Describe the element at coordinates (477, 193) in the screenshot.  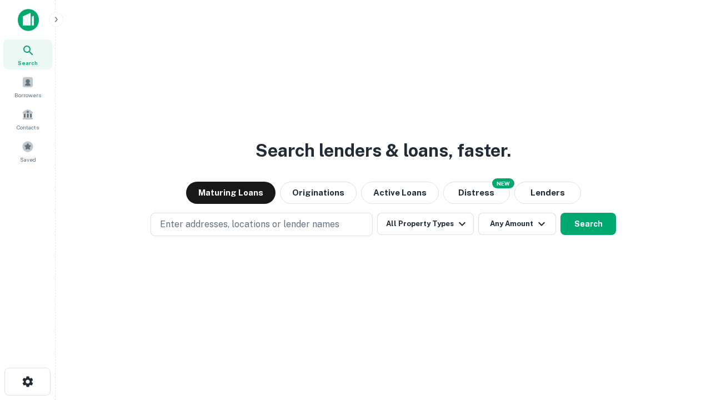
I see `button: Search distressed loans with lien and other non-mortgage details.` at that location.